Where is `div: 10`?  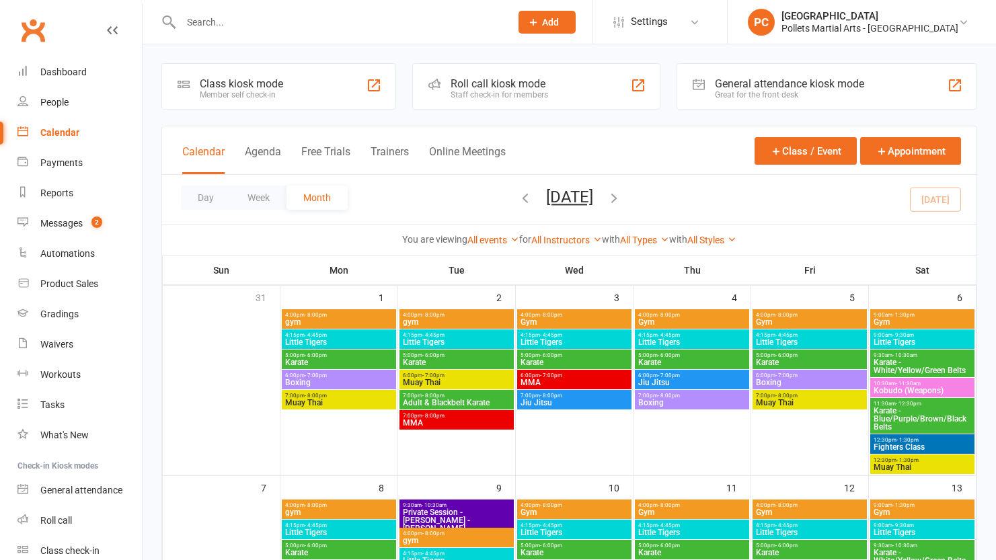
div: 10 is located at coordinates (621, 487).